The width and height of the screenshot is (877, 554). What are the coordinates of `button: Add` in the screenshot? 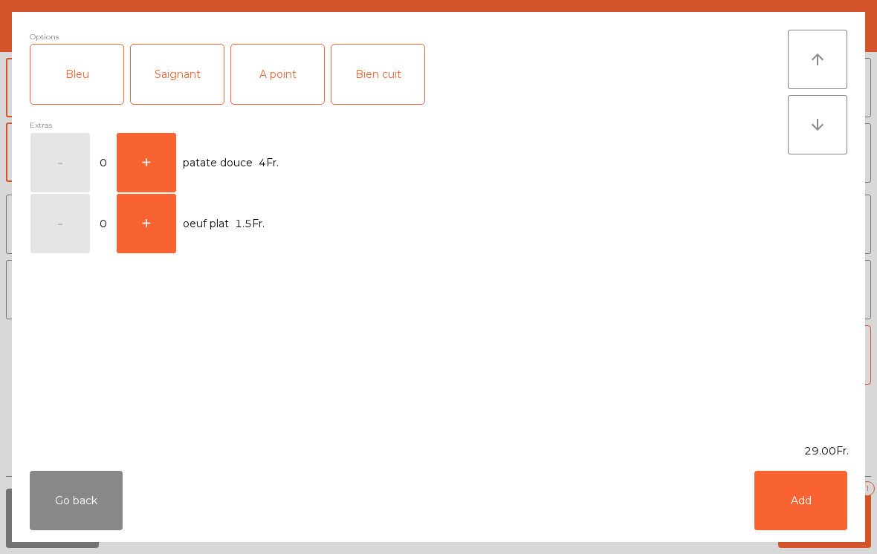 It's located at (800, 501).